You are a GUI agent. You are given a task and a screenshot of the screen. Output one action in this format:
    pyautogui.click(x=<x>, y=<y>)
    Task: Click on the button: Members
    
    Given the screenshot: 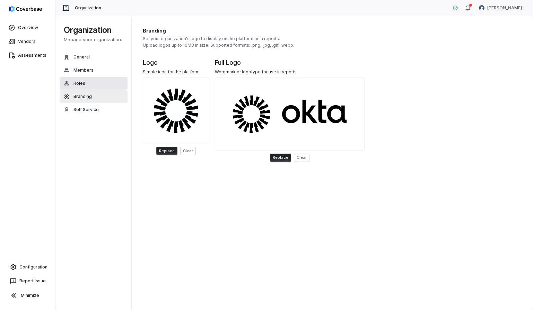 What is the action you would take?
    pyautogui.click(x=94, y=70)
    